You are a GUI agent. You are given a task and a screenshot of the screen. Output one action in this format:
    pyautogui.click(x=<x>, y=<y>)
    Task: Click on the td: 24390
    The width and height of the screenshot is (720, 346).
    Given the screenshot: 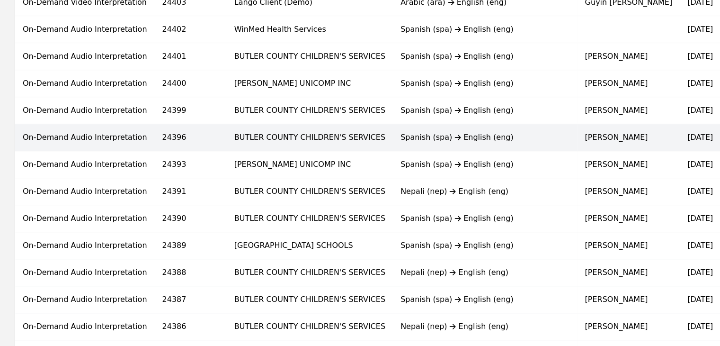 What is the action you would take?
    pyautogui.click(x=191, y=218)
    